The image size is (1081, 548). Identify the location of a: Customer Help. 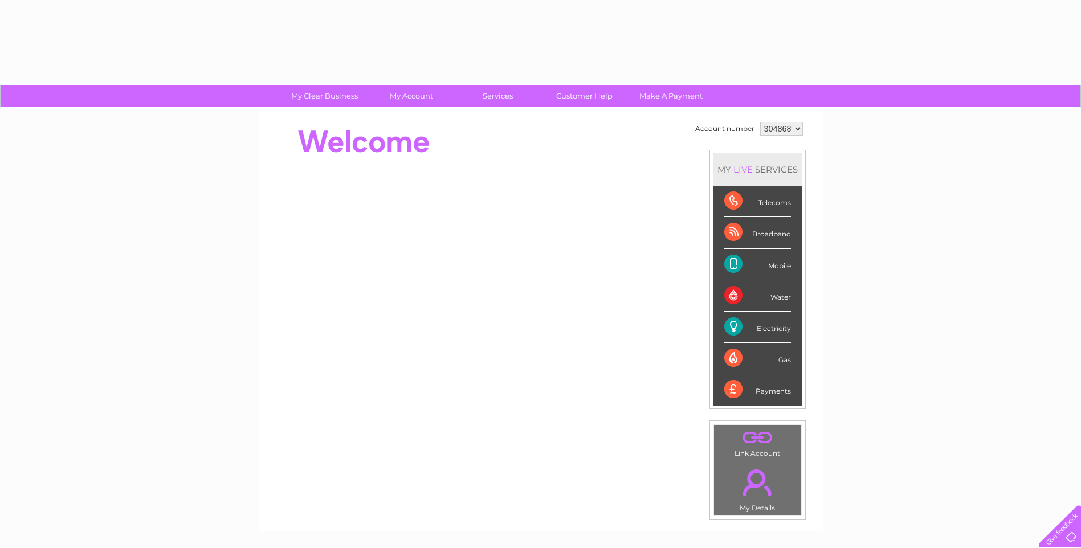
(584, 96).